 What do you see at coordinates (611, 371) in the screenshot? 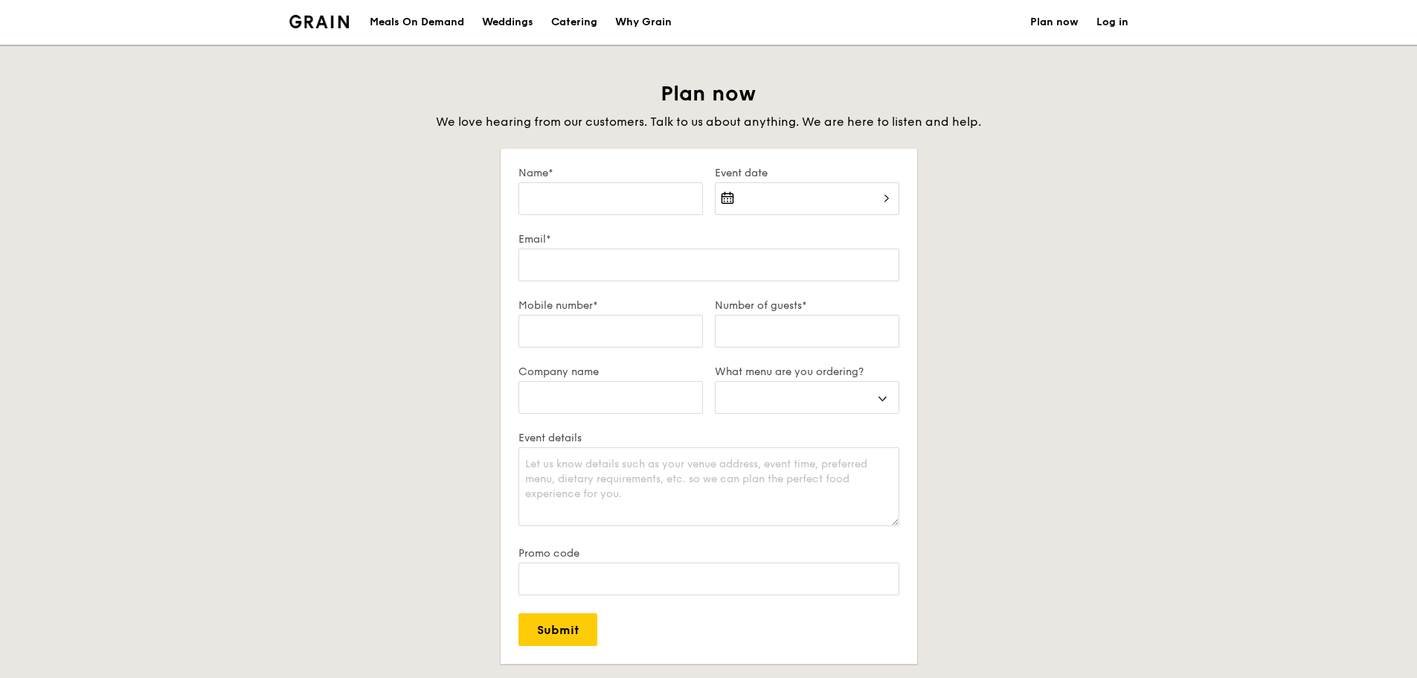
I see `label: Company name` at bounding box center [611, 371].